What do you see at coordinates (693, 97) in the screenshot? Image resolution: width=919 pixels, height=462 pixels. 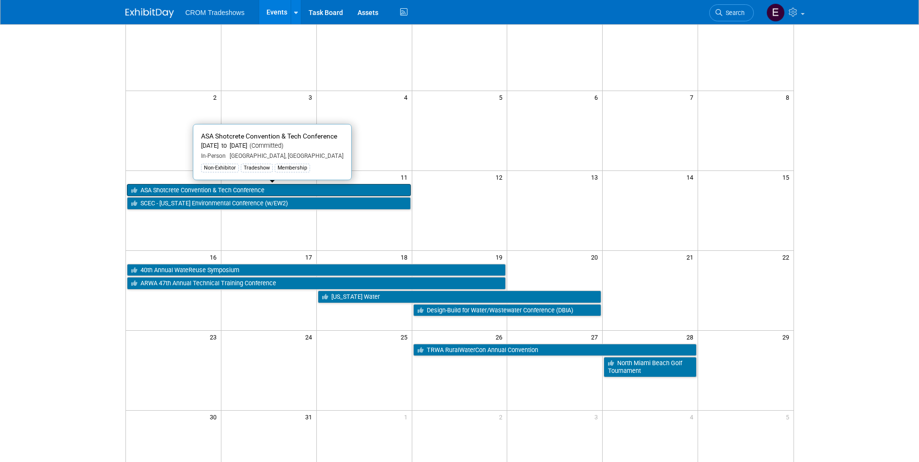 I see `span: 7` at bounding box center [693, 97].